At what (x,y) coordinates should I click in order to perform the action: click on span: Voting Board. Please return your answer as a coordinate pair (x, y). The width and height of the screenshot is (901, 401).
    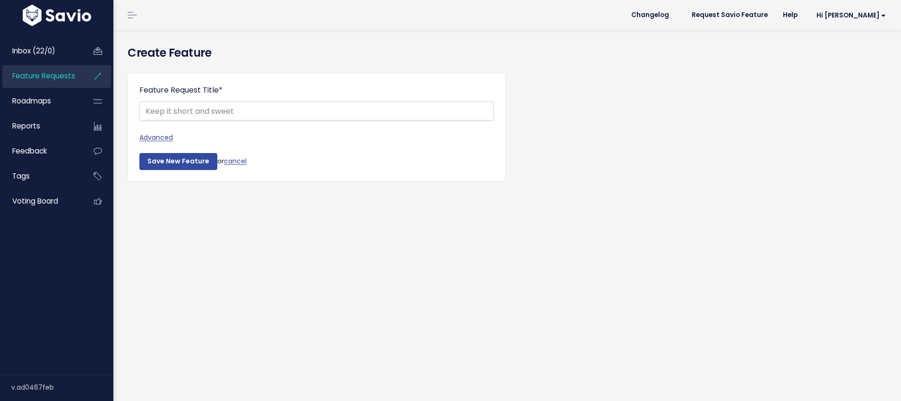
    Looking at the image, I should click on (35, 201).